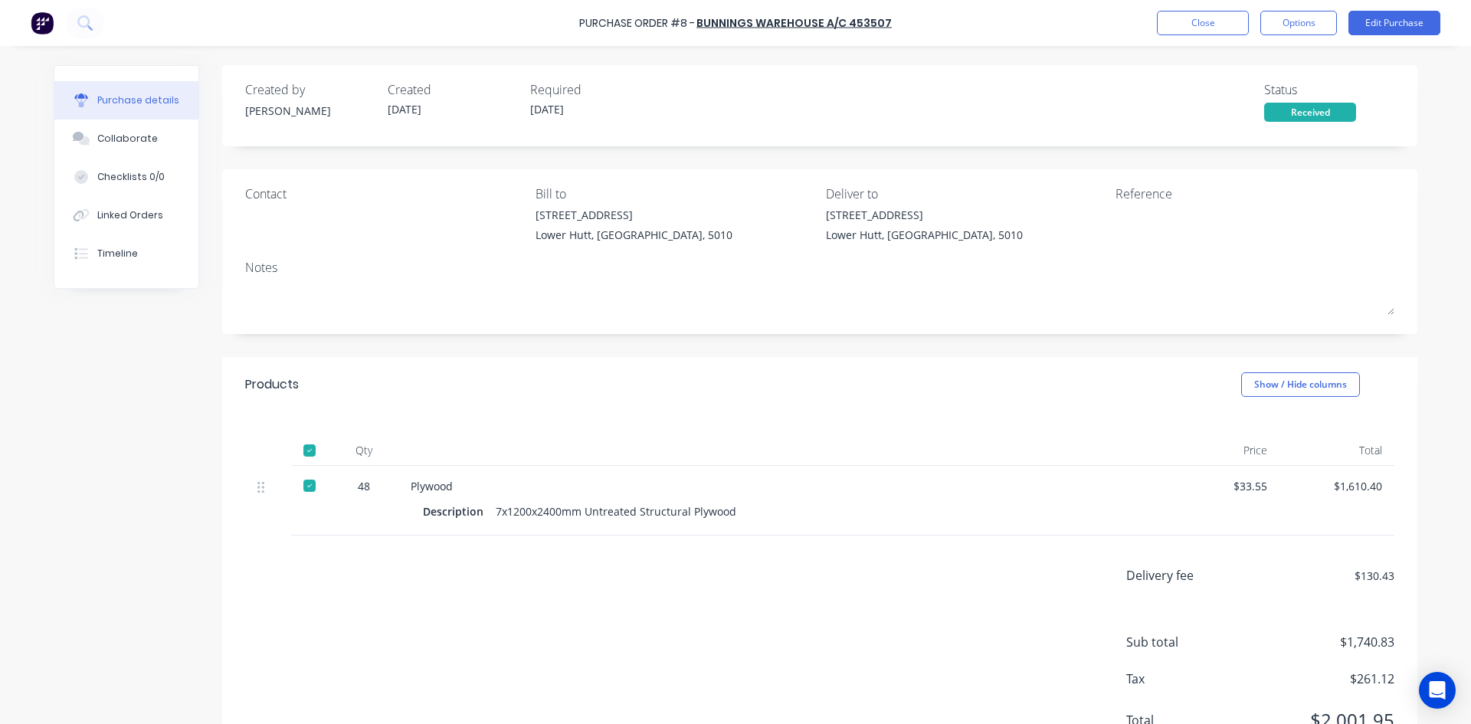 The image size is (1471, 724). I want to click on div: Purchase Order #8 -, so click(636, 23).